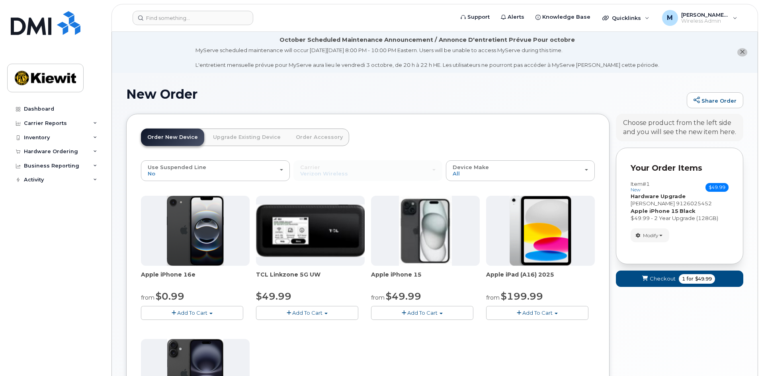 Image resolution: width=762 pixels, height=376 pixels. I want to click on span: Use Suspended Line, so click(177, 167).